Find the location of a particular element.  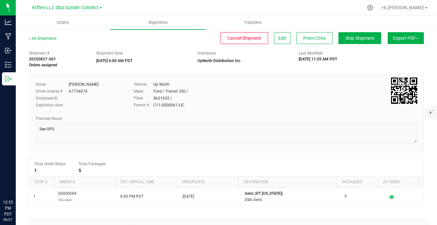

span: Kiffen LLC dba Sunset Connect is located at coordinates (65, 8).